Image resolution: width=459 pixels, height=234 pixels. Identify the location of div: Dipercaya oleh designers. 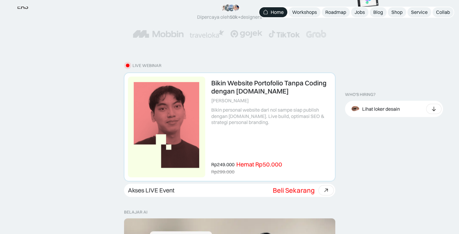
(230, 17).